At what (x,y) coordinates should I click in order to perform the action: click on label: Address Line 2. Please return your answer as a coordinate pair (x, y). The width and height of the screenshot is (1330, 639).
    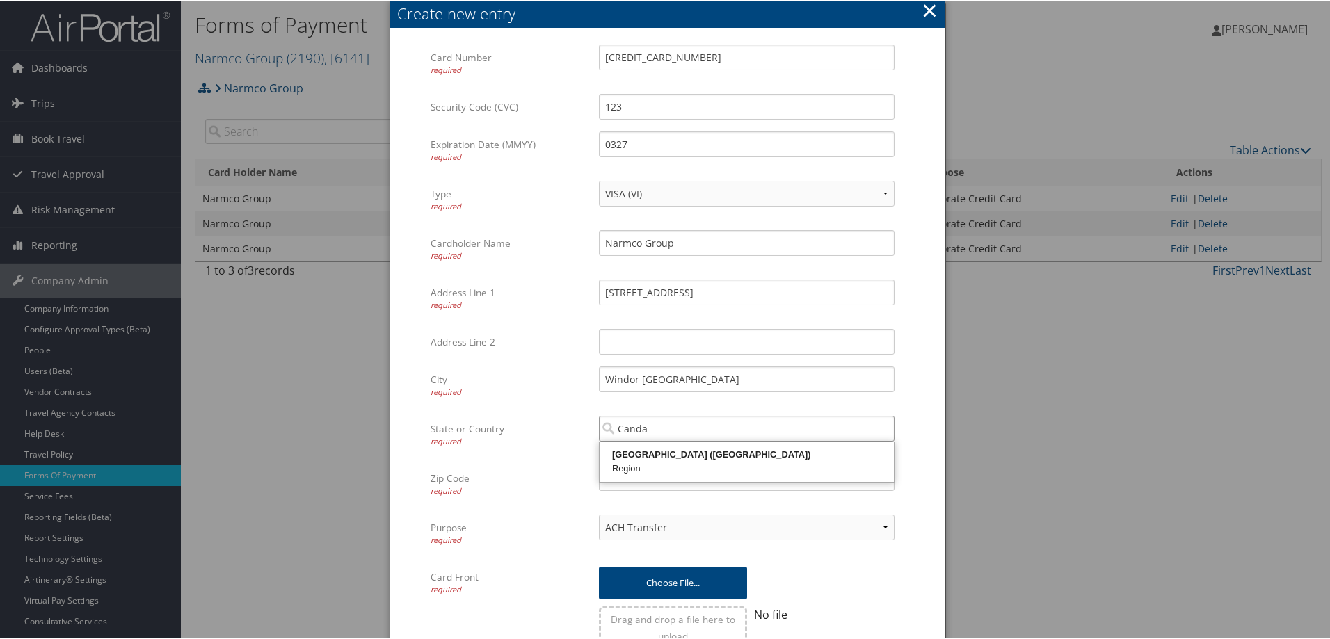
    Looking at the image, I should click on (509, 341).